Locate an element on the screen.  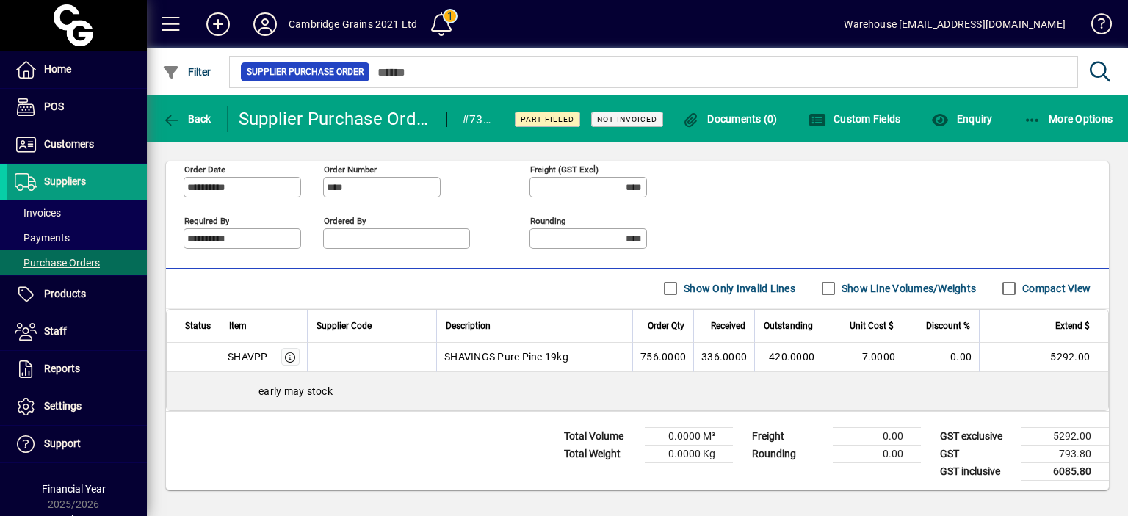
button: Back is located at coordinates (187, 119).